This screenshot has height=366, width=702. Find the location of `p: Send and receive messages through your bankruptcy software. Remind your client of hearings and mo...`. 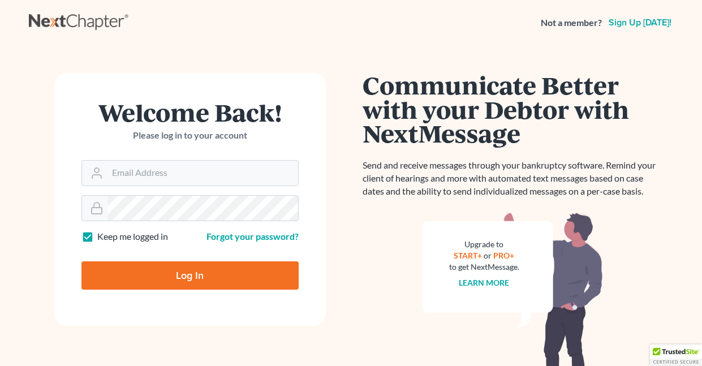

p: Send and receive messages through your bankruptcy software. Remind your client of hearings and mo... is located at coordinates (513, 178).